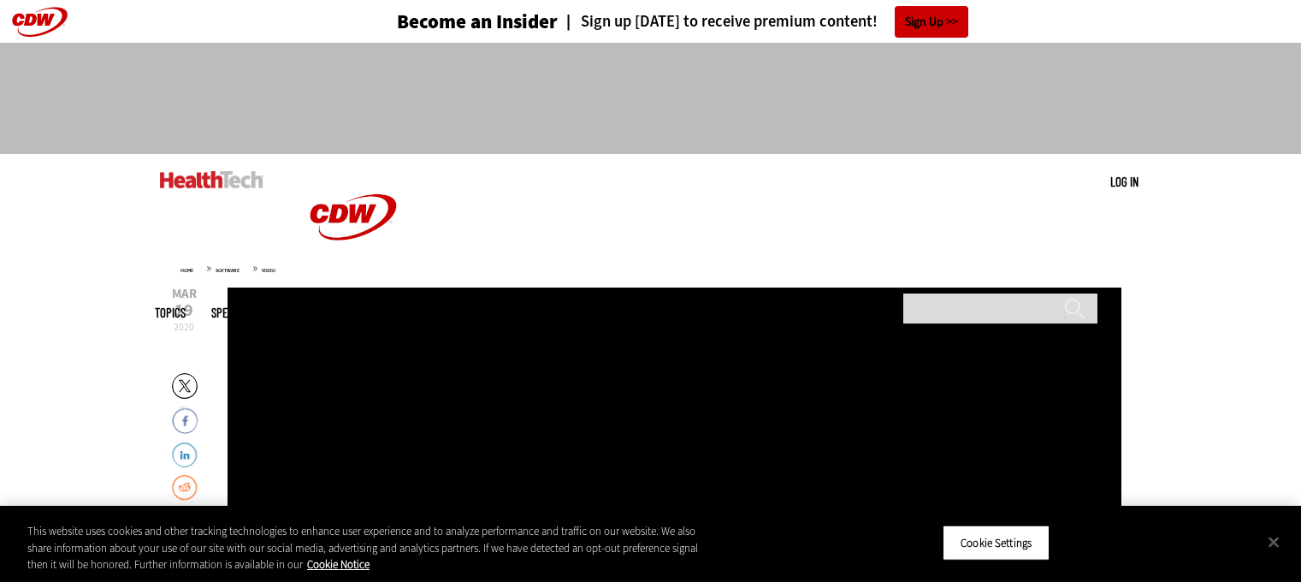 The height and width of the screenshot is (582, 1301). Describe the element at coordinates (1105, 303) in the screenshot. I see `div: Social Share` at that location.